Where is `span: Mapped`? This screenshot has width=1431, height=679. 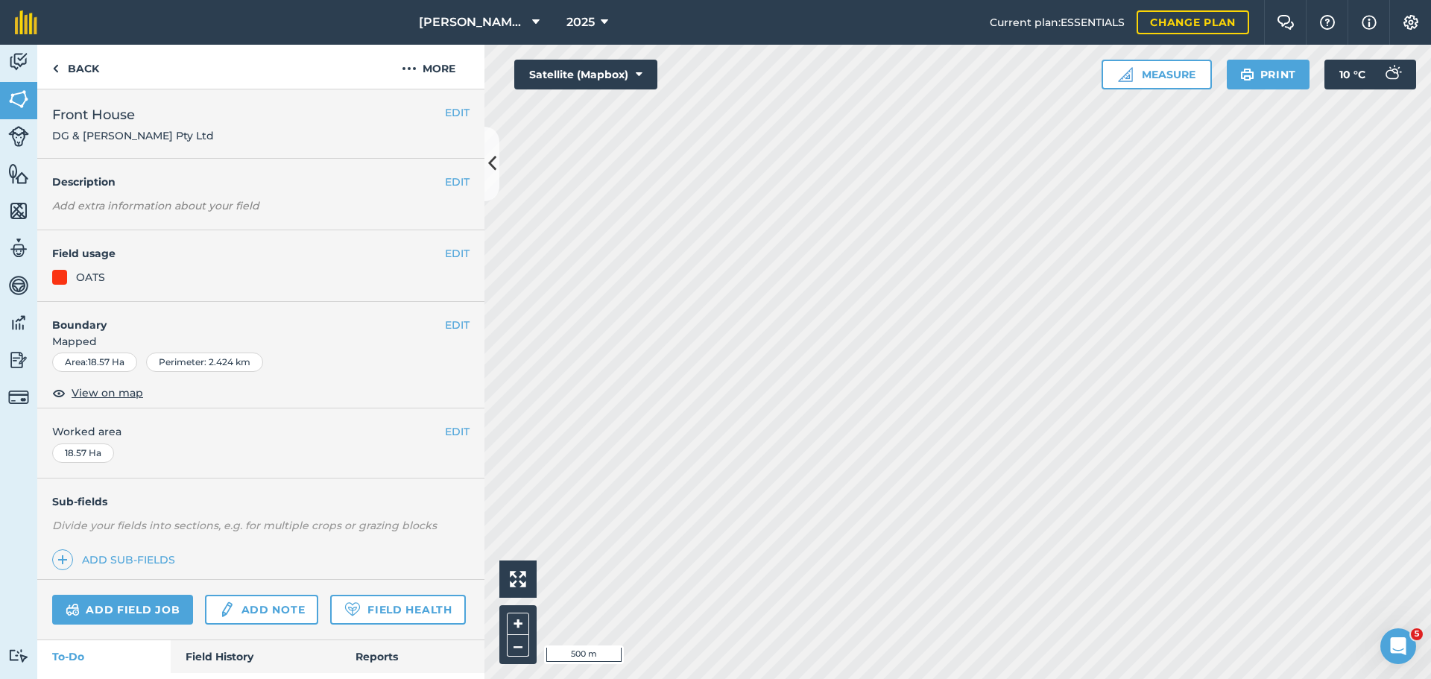 span: Mapped is located at coordinates (261, 341).